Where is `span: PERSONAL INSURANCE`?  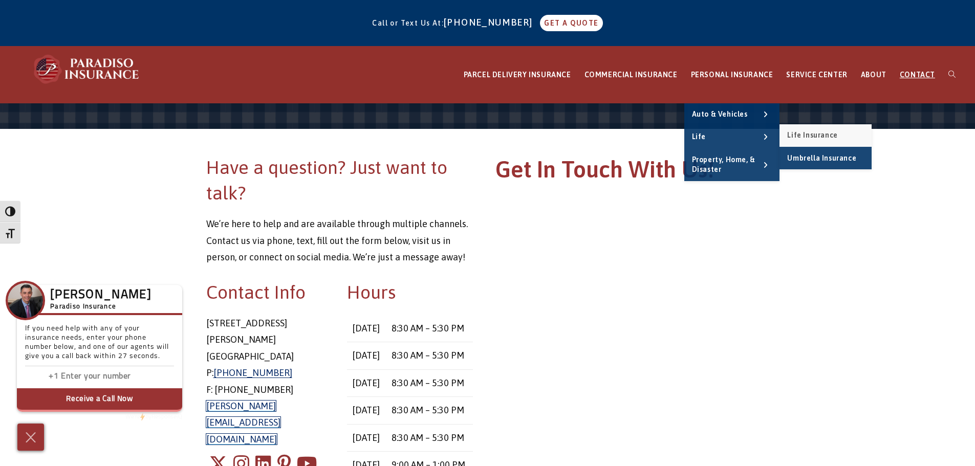 span: PERSONAL INSURANCE is located at coordinates (732, 75).